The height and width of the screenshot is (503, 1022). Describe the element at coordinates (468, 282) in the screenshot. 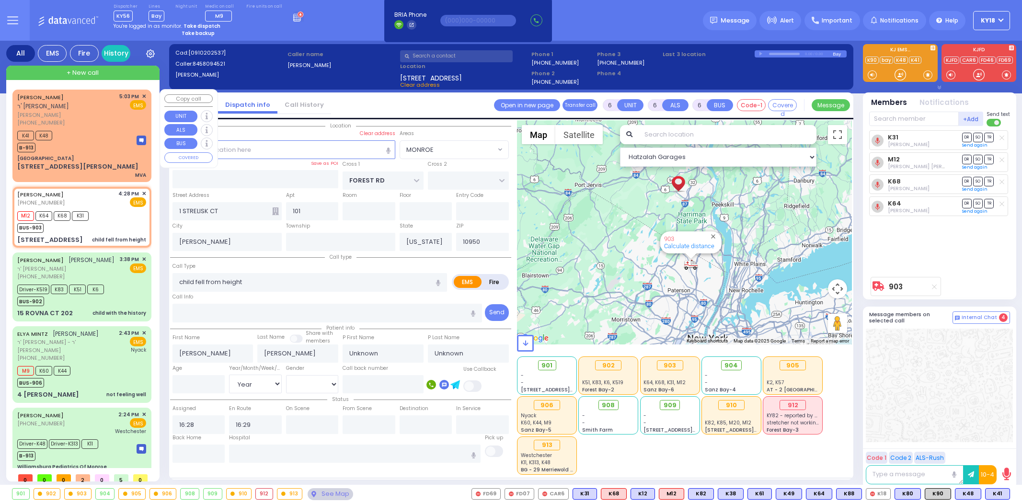

I see `label: EMS` at that location.